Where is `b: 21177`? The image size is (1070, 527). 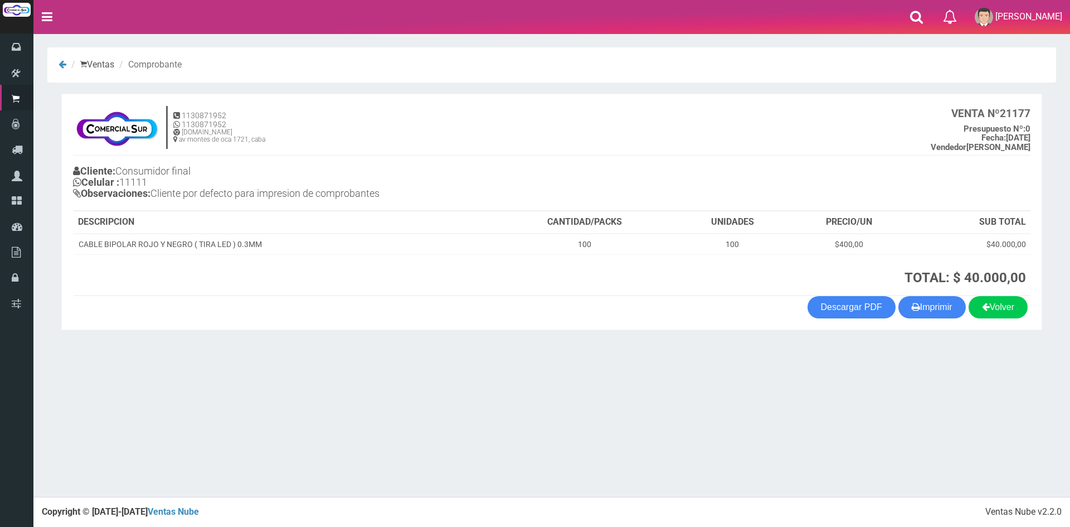
b: 21177 is located at coordinates (991, 113).